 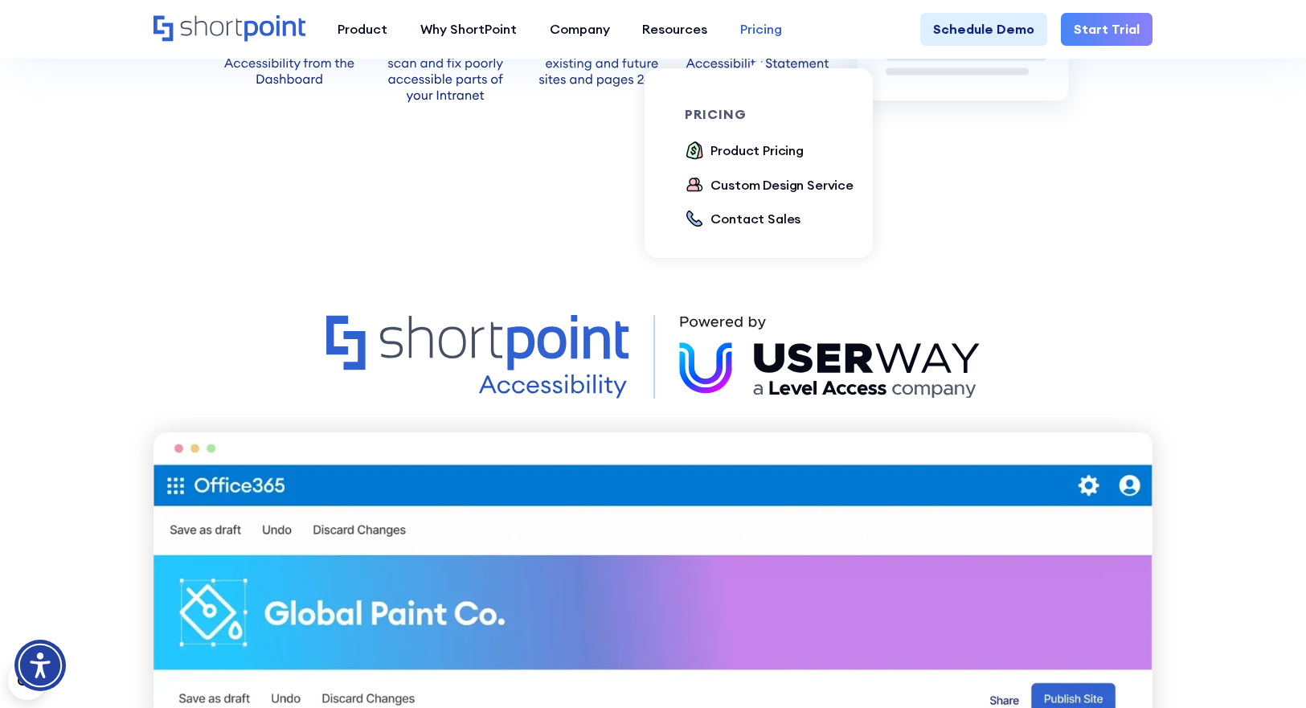 I want to click on a: Contact Sales, so click(x=742, y=219).